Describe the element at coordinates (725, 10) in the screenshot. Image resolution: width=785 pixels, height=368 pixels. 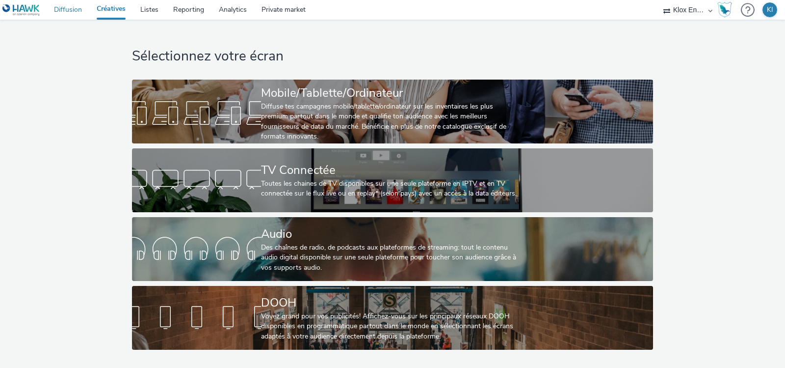
I see `div: Hawk Academy` at that location.